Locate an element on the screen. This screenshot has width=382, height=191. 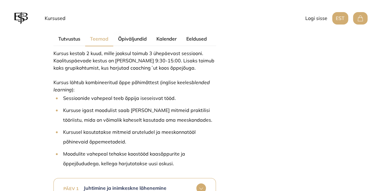
img: EBS logo is located at coordinates (21, 18).